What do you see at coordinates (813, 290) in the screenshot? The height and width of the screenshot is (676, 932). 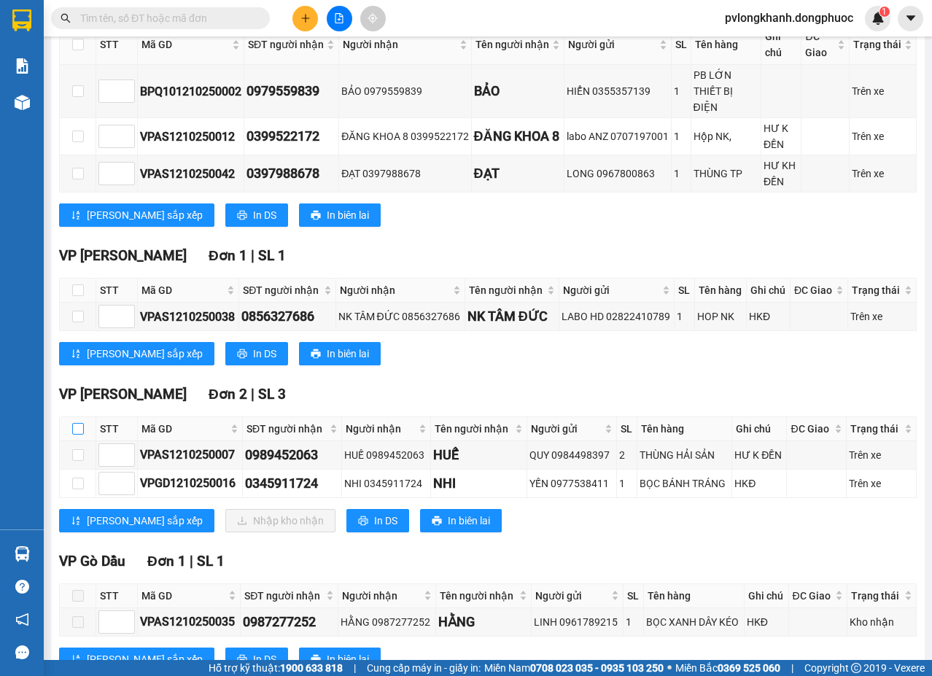 I see `span: ĐC Giao` at bounding box center [813, 290].